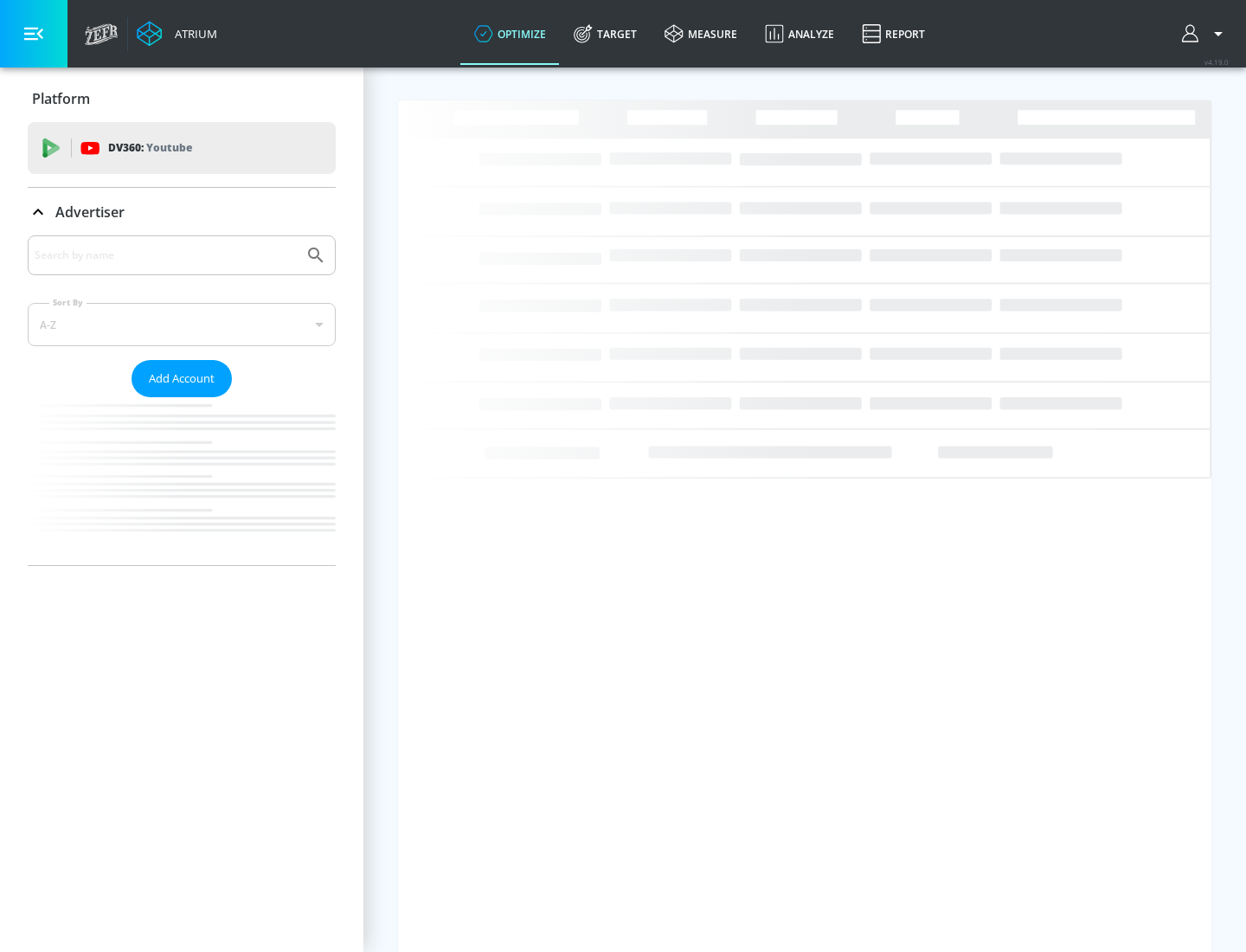 The image size is (1246, 952). What do you see at coordinates (604, 33) in the screenshot?
I see `a: Target` at bounding box center [604, 33].